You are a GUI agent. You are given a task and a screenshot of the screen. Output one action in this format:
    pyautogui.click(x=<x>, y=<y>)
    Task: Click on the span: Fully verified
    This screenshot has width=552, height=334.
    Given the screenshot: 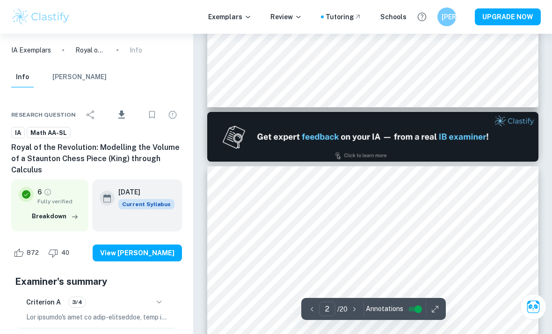 What is the action you would take?
    pyautogui.click(x=59, y=201)
    